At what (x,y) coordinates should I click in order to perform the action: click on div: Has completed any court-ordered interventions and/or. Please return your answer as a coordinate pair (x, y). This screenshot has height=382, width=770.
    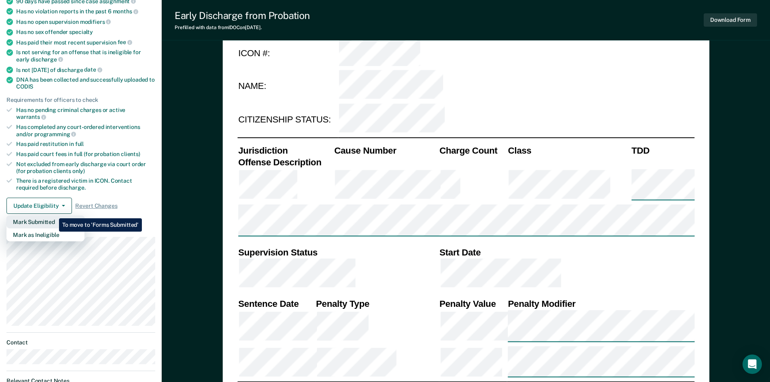
    Looking at the image, I should click on (86, 131).